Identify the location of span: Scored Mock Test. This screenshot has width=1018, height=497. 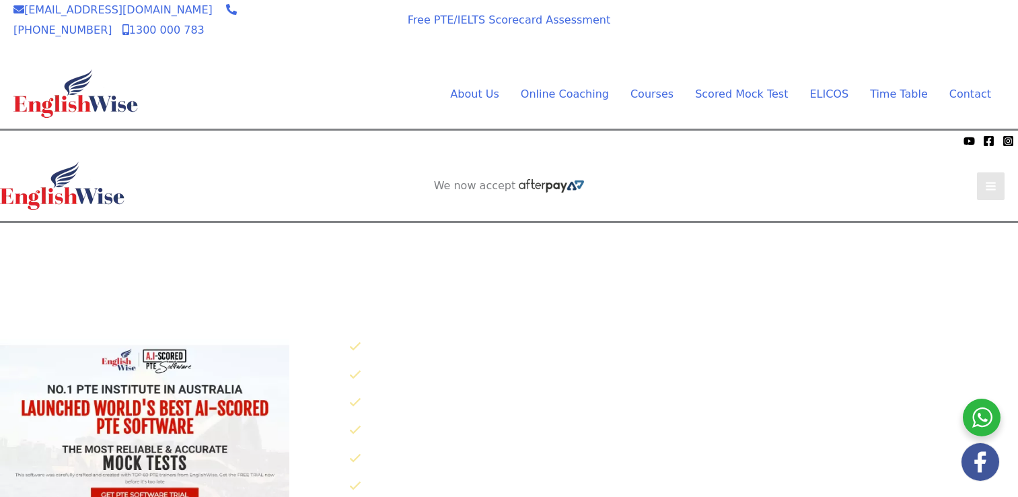
(741, 94).